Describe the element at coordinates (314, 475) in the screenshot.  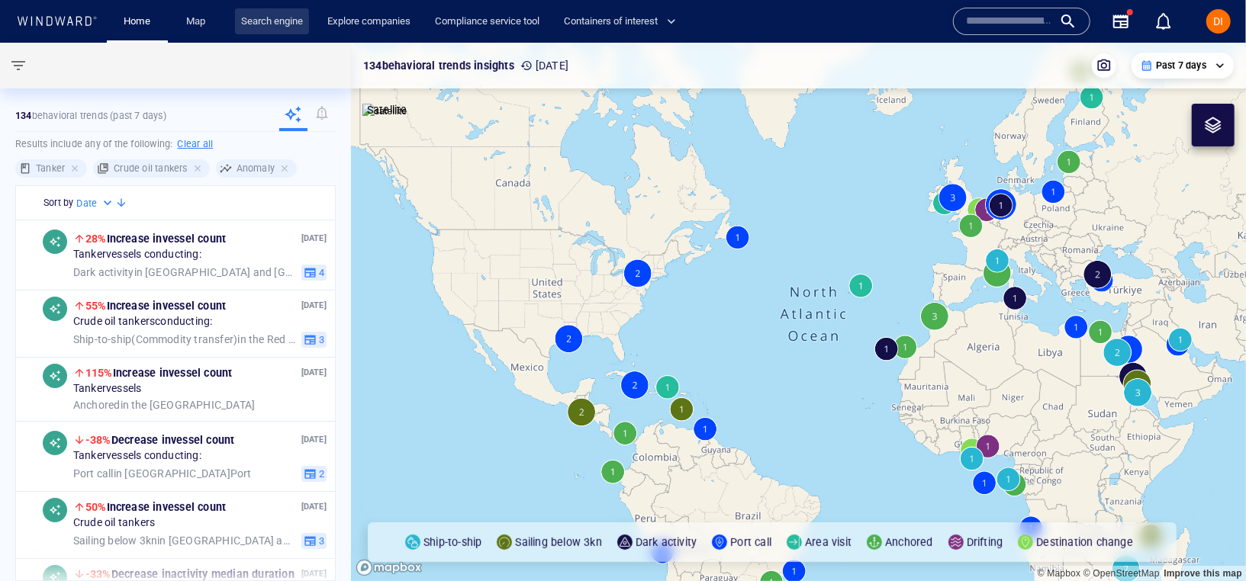
I see `button: 2` at that location.